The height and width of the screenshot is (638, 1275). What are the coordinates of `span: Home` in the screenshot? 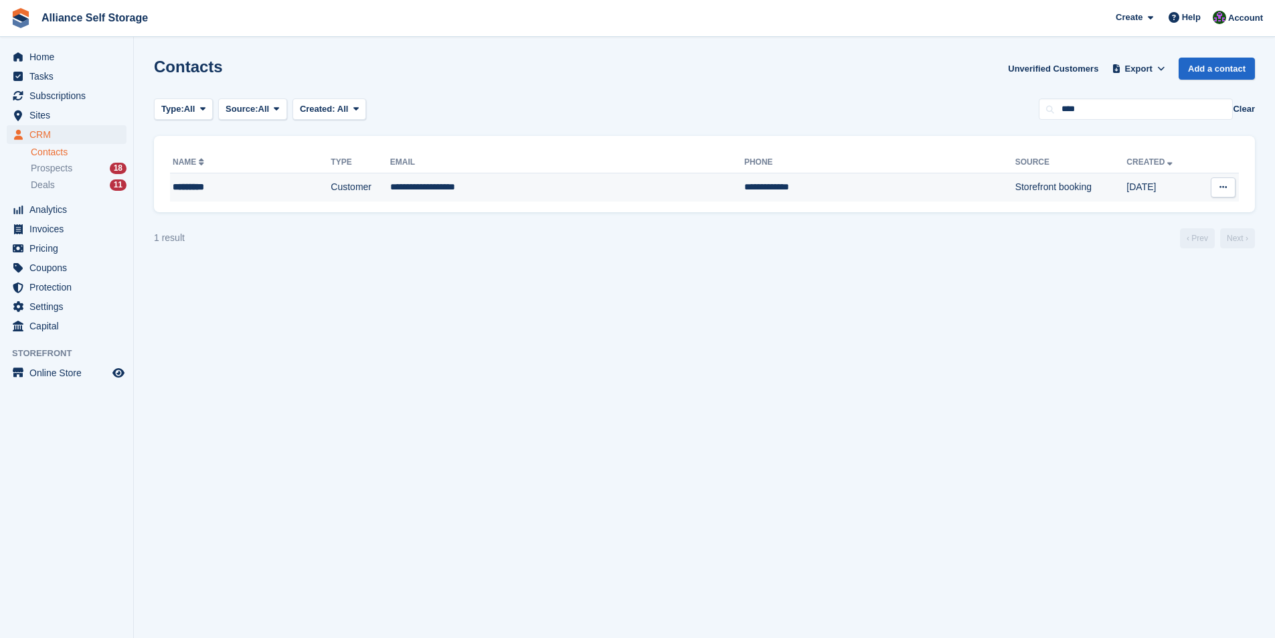 It's located at (70, 57).